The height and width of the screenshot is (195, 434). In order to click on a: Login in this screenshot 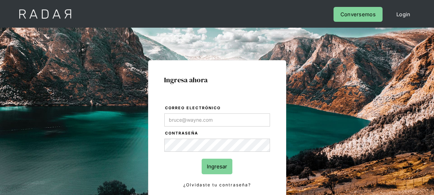, I will do `click(403, 14)`.